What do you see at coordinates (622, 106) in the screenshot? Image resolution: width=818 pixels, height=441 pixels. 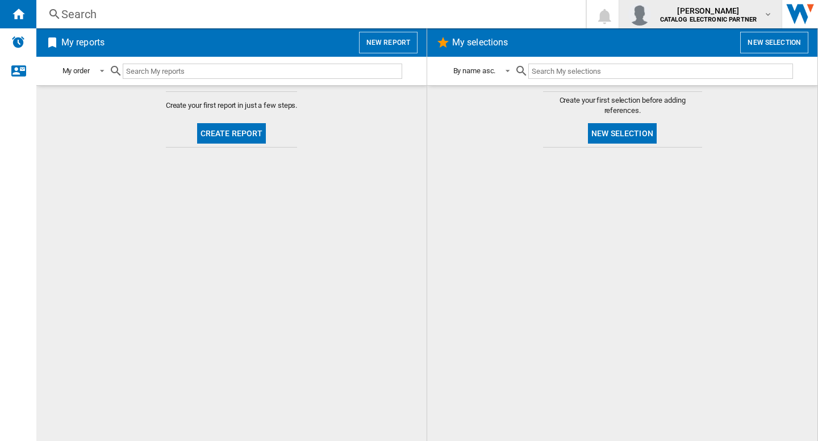 I see `span: Create your first selection before adding references.` at bounding box center [622, 106].